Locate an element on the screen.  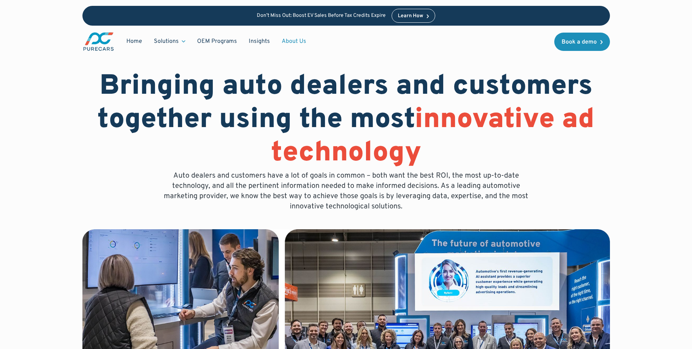
div: Learn How is located at coordinates (410, 16).